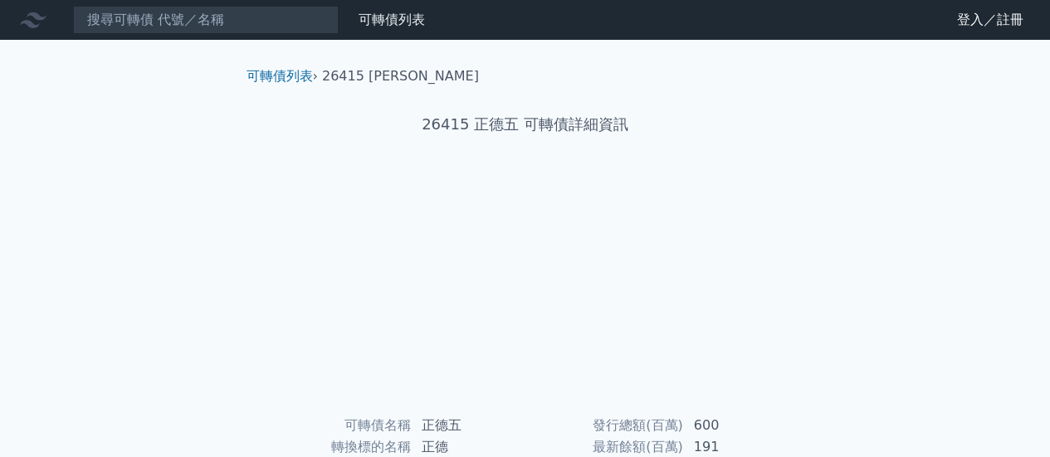 This screenshot has width=1050, height=457. What do you see at coordinates (206, 20) in the screenshot?
I see `input: 搜尋可轉債 代號／名稱` at bounding box center [206, 20].